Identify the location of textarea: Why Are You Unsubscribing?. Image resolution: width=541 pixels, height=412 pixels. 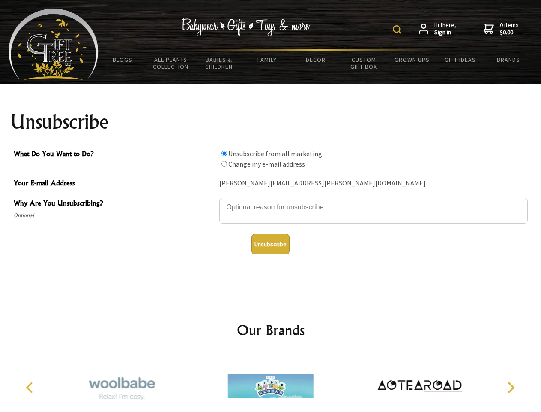
(374, 210).